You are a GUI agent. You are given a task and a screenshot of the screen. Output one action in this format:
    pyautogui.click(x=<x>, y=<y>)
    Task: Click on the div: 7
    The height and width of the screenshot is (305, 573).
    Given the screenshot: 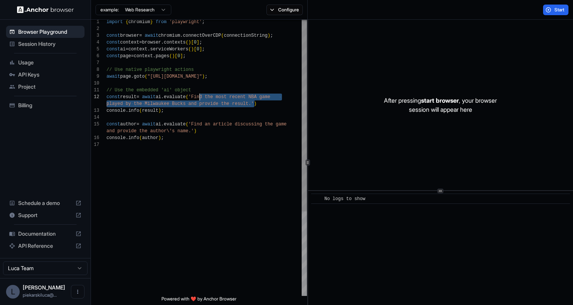 What is the action you would take?
    pyautogui.click(x=95, y=63)
    